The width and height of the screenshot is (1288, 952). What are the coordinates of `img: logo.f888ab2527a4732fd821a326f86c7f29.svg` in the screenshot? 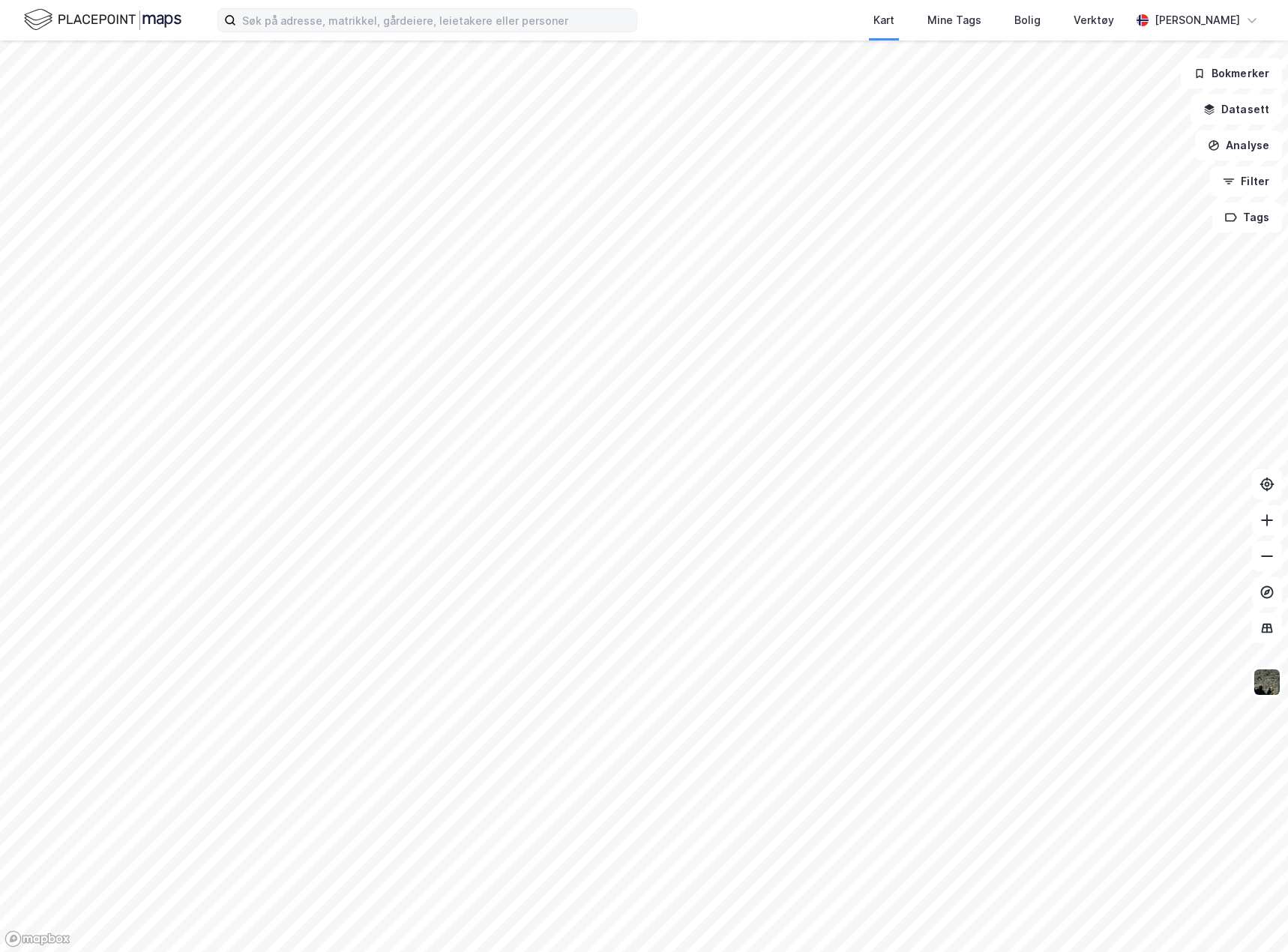 It's located at (103, 19).